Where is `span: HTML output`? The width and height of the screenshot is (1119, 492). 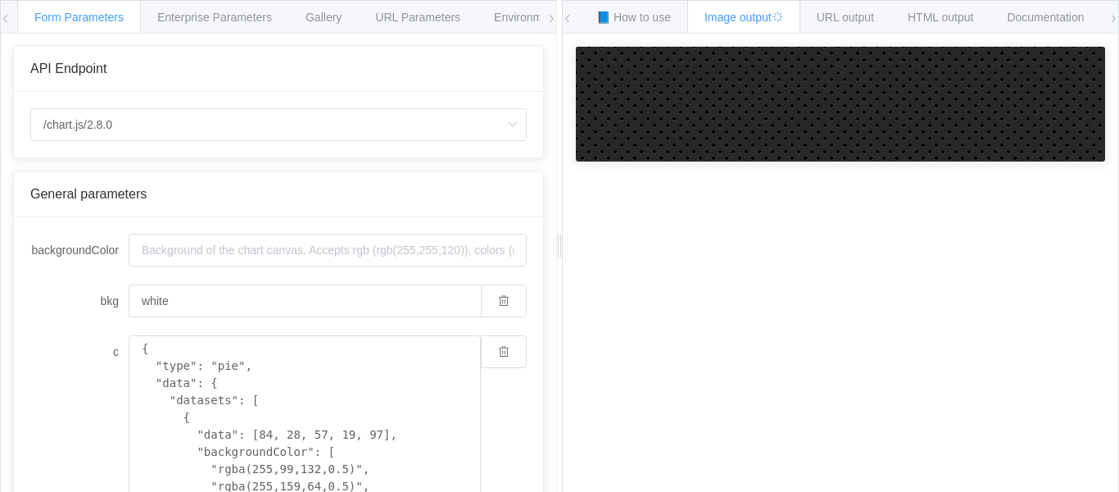 span: HTML output is located at coordinates (941, 17).